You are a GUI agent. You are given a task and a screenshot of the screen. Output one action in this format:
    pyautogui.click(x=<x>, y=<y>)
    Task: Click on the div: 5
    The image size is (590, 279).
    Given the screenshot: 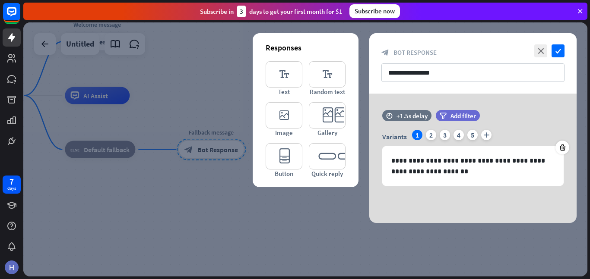 What is the action you would take?
    pyautogui.click(x=472, y=135)
    